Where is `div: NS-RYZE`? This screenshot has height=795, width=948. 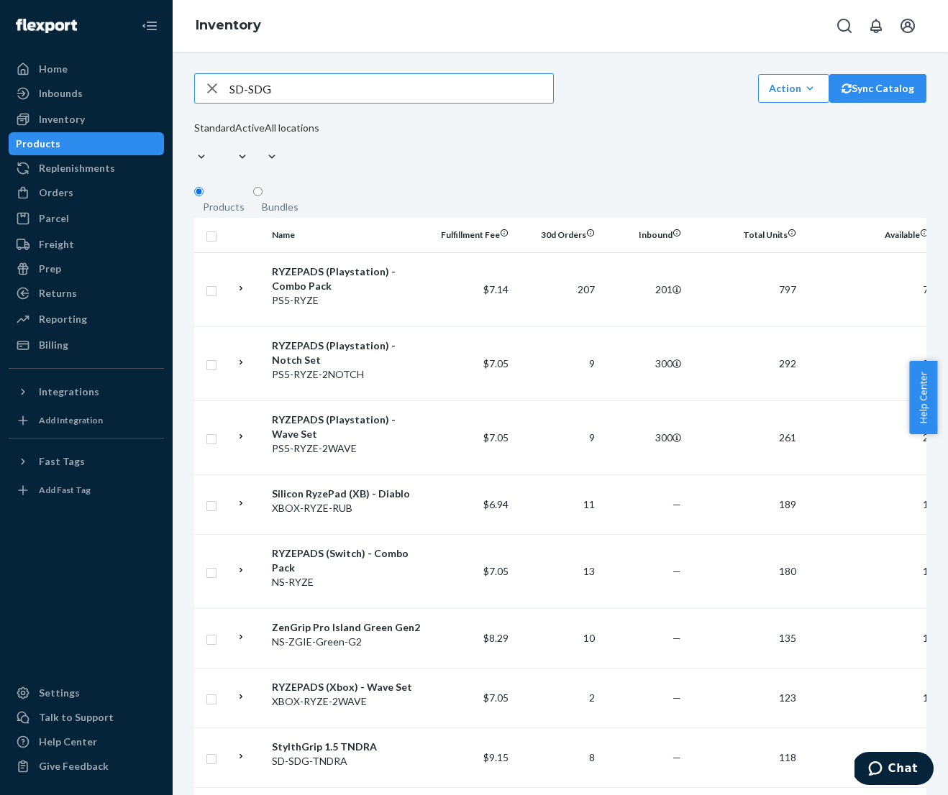
div: NS-RYZE is located at coordinates (347, 582).